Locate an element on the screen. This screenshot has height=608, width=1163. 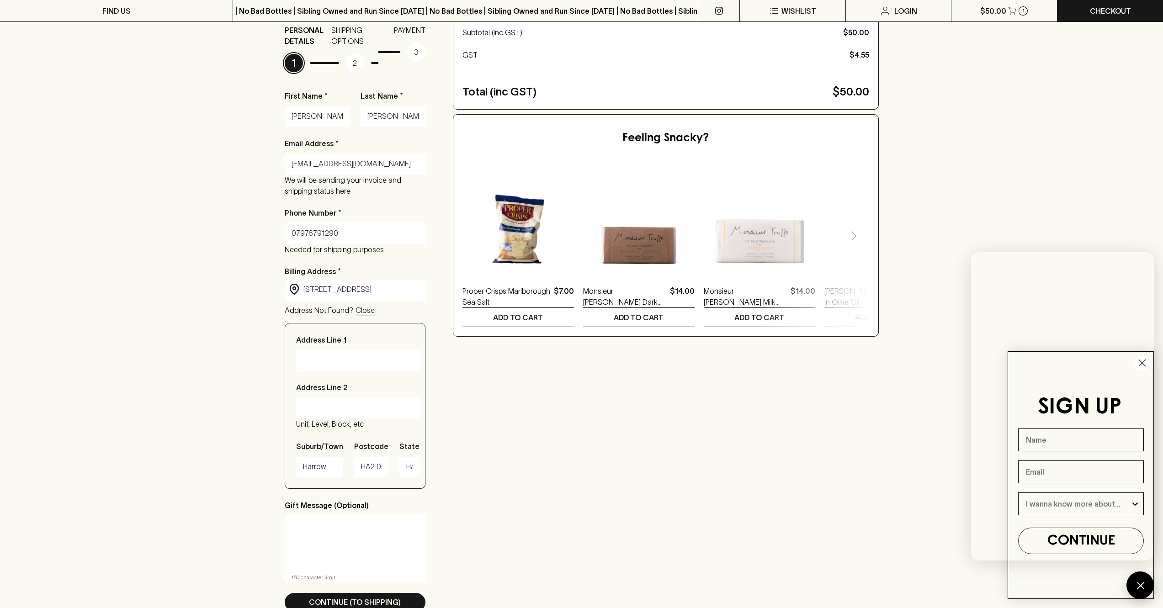
h5: Feeling Snacky? is located at coordinates (666, 138).